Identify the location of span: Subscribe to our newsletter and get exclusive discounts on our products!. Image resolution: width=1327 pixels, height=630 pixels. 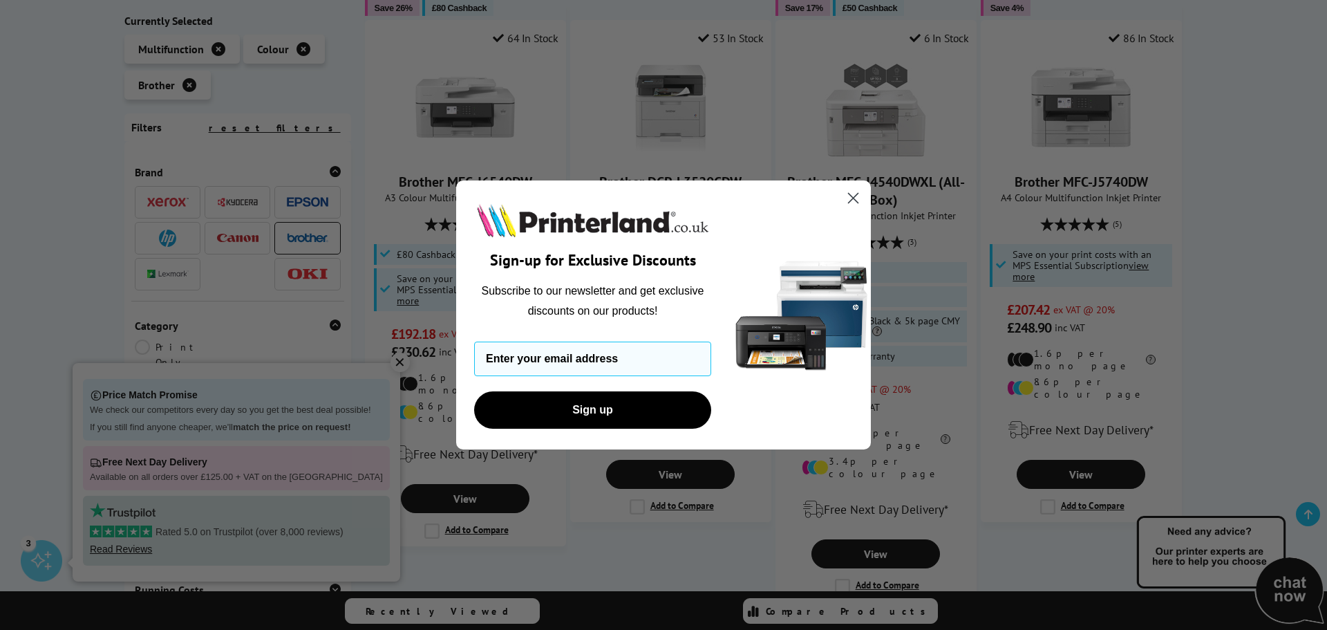
(593, 300).